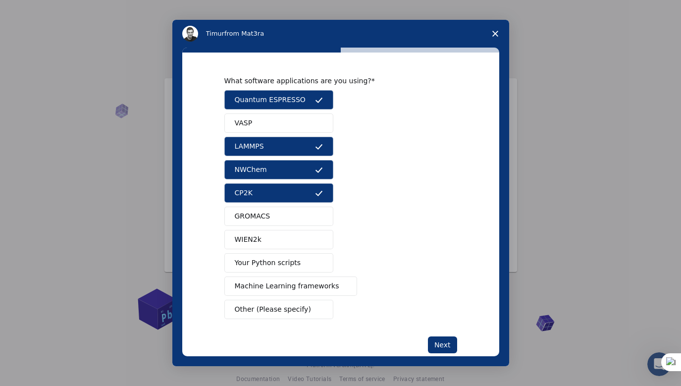  I want to click on span: Machine Learning frameworks, so click(287, 286).